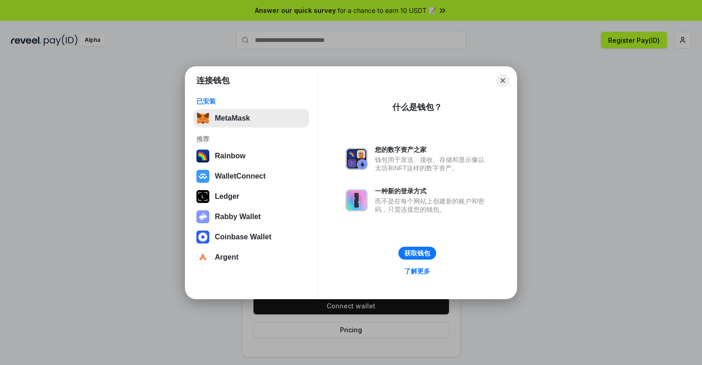 Image resolution: width=702 pixels, height=365 pixels. I want to click on div: WalletConnect, so click(240, 176).